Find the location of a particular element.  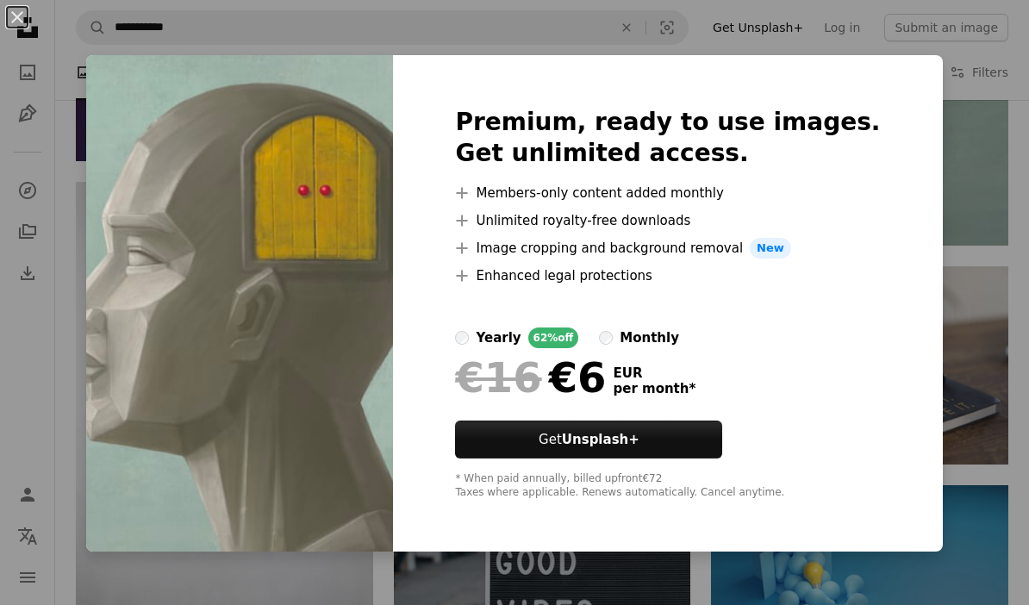

div: 62% off is located at coordinates (553, 338).